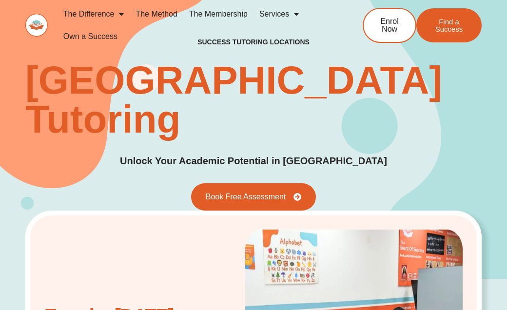 The width and height of the screenshot is (507, 310). Describe the element at coordinates (219, 14) in the screenshot. I see `a: The Membership` at that location.